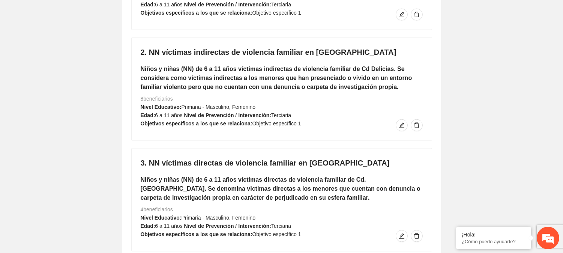  What do you see at coordinates (494, 234) in the screenshot?
I see `div: ¡Hola!` at bounding box center [494, 234].